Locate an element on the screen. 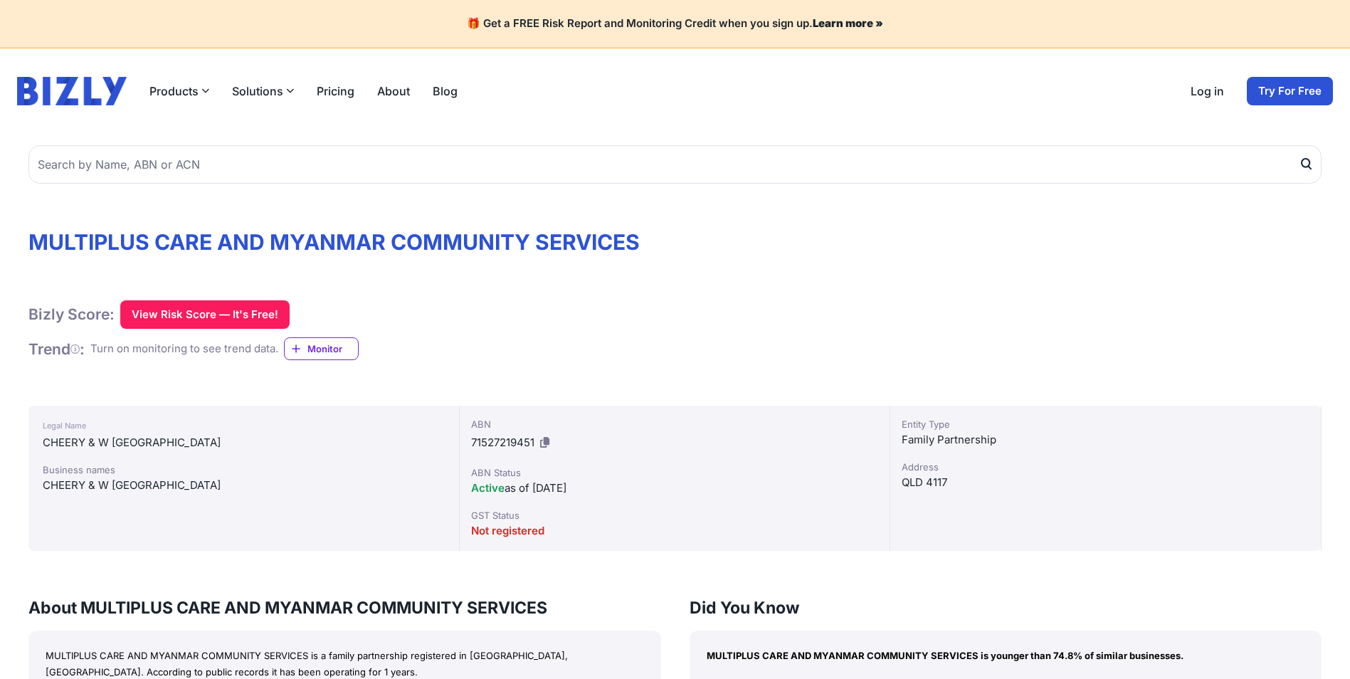  div: Turn on monitoring to see trend data. is located at coordinates (184, 349).